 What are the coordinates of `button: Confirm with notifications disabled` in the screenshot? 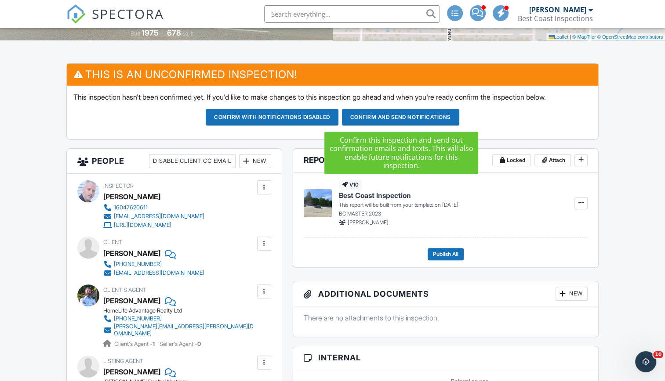 It's located at (272, 117).